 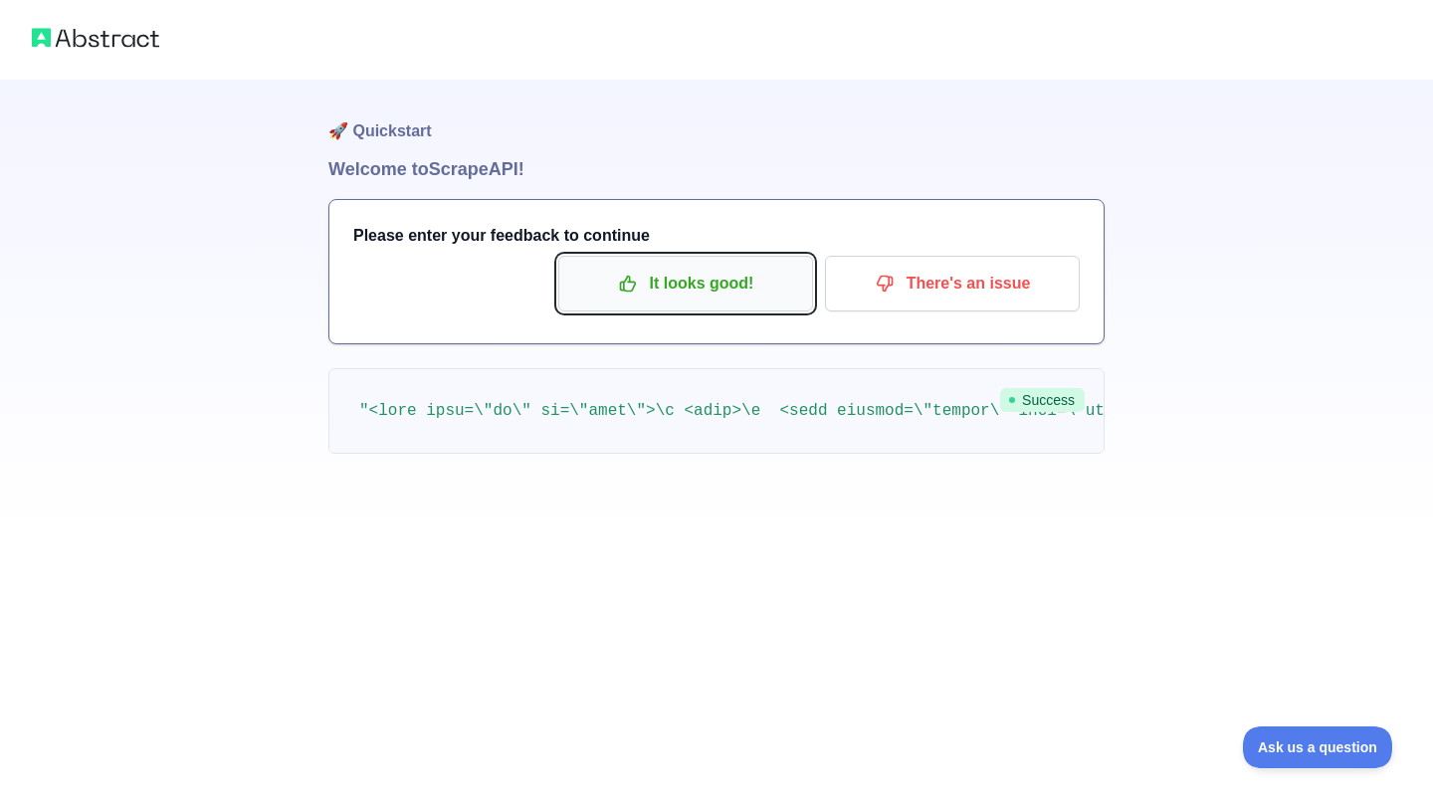 What do you see at coordinates (96, 38) in the screenshot?
I see `img: Abstract logo` at bounding box center [96, 38].